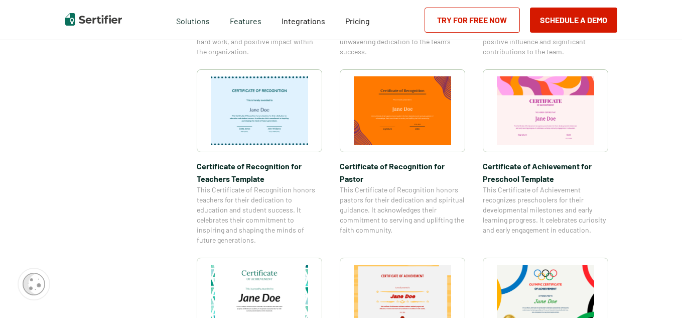 The width and height of the screenshot is (682, 318). Describe the element at coordinates (357, 20) in the screenshot. I see `a: Pricing` at that location.